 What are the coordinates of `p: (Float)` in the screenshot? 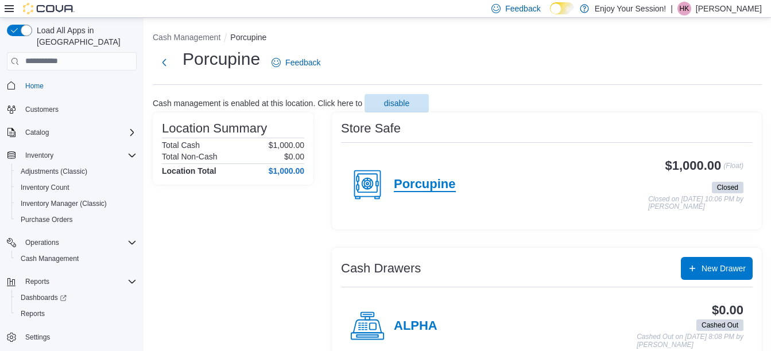 It's located at (733, 169).